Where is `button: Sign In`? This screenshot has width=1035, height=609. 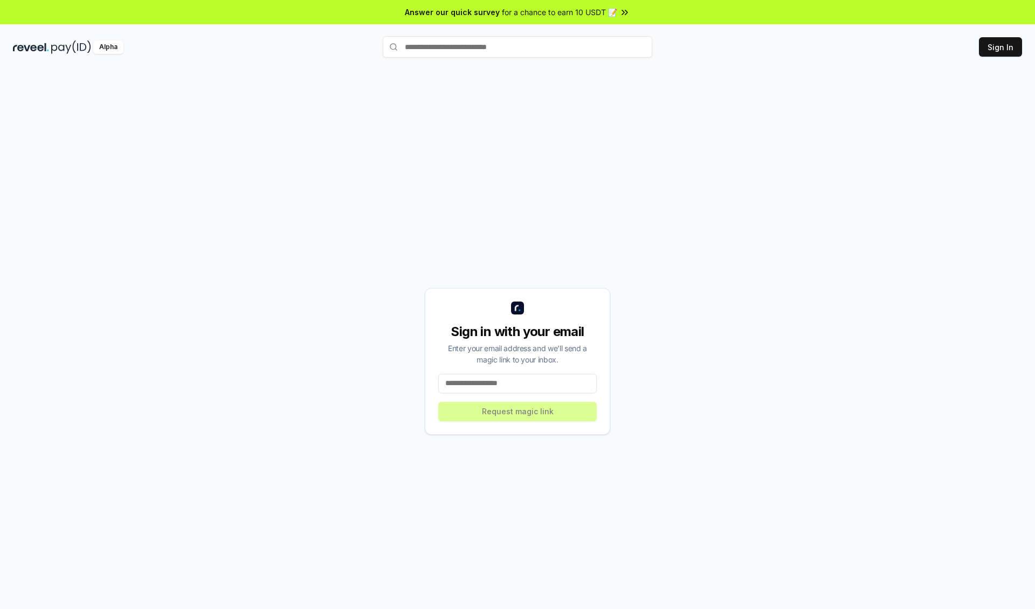
button: Sign In is located at coordinates (1001, 47).